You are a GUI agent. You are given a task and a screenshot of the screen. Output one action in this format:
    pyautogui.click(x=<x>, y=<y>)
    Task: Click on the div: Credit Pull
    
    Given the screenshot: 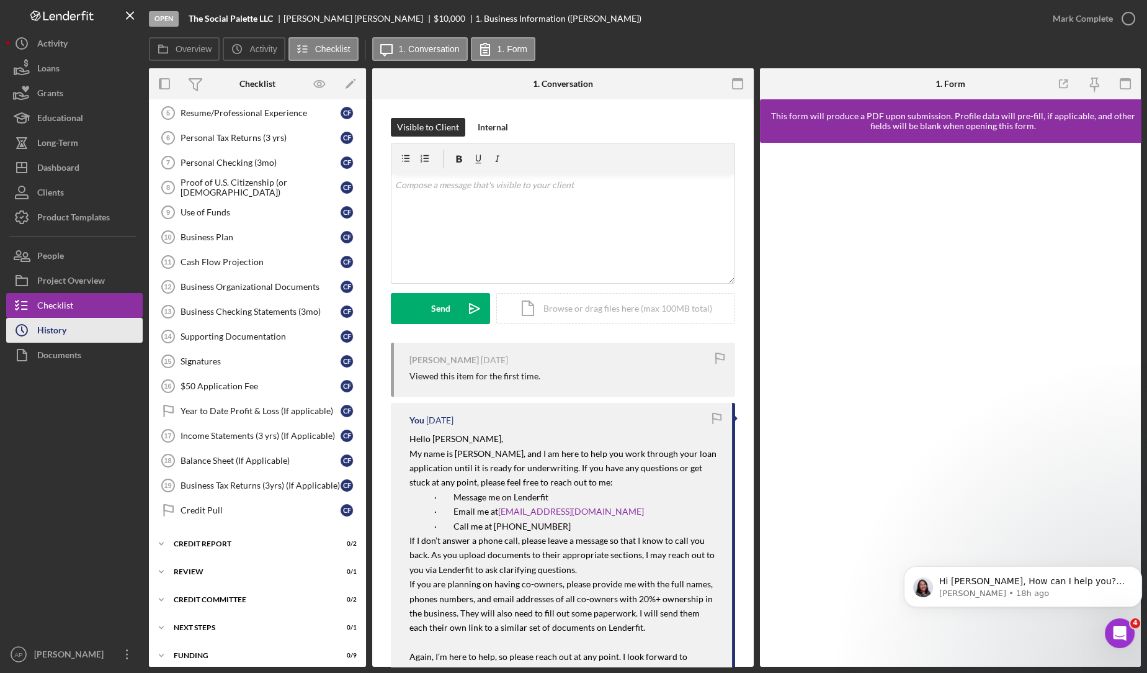 What is the action you would take?
    pyautogui.click(x=261, y=510)
    